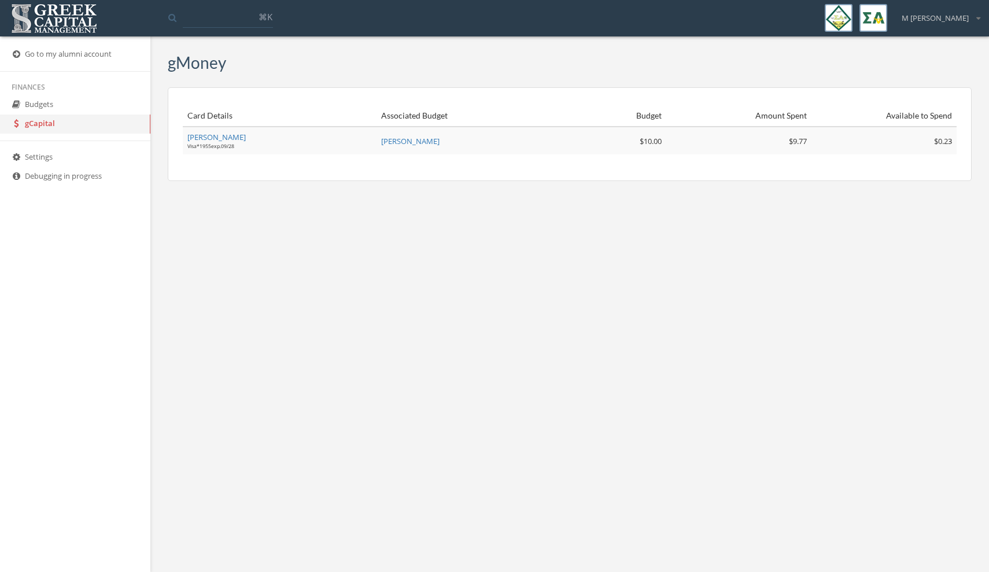 The height and width of the screenshot is (572, 989). What do you see at coordinates (265, 17) in the screenshot?
I see `span: ⌘K` at bounding box center [265, 17].